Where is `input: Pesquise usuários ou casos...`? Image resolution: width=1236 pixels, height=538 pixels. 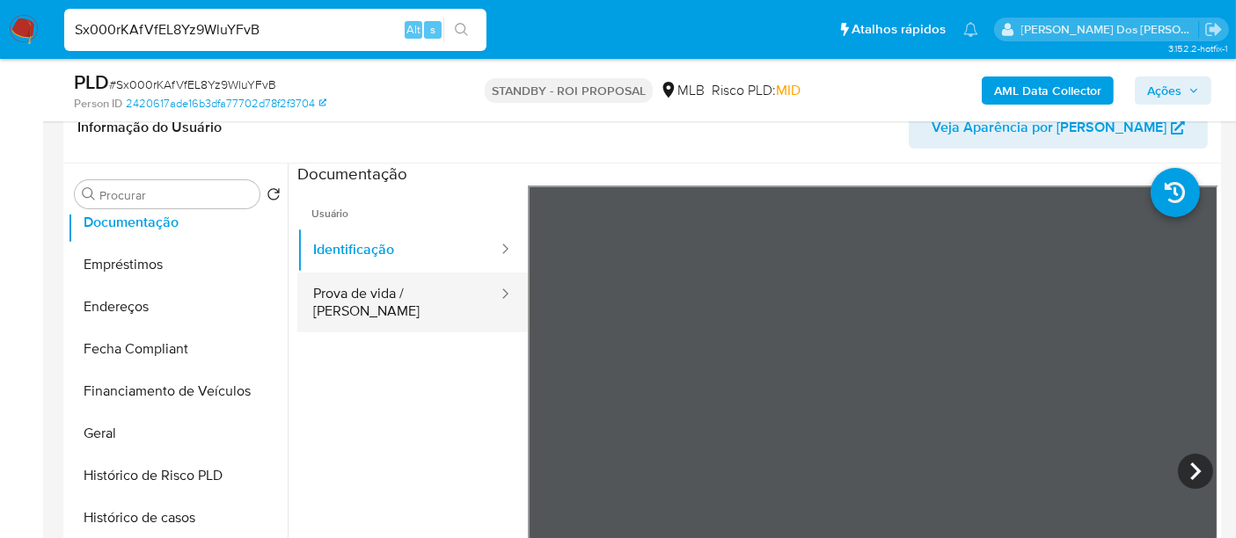 input: Pesquise usuários ou casos... is located at coordinates (275, 30).